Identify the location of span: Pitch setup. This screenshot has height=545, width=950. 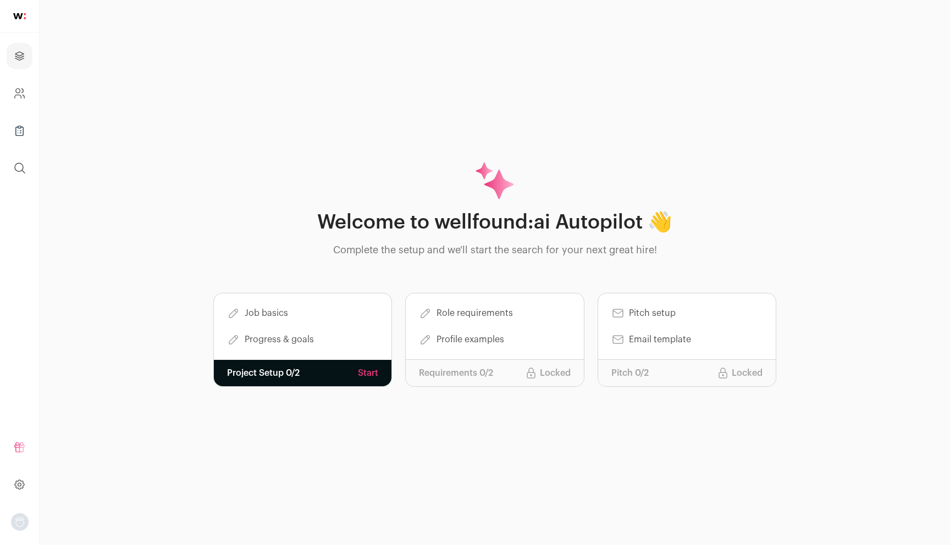
(652, 313).